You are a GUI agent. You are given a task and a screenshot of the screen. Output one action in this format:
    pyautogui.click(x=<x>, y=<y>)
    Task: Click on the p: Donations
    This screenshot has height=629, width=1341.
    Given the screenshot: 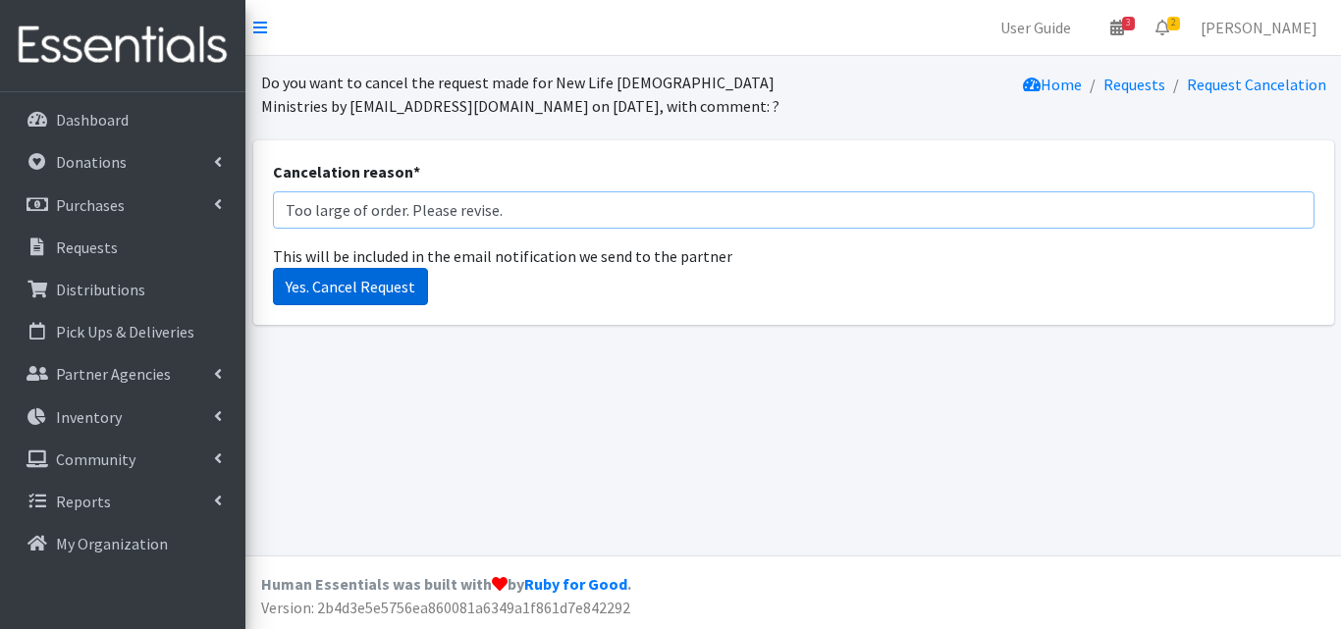 What is the action you would take?
    pyautogui.click(x=91, y=162)
    